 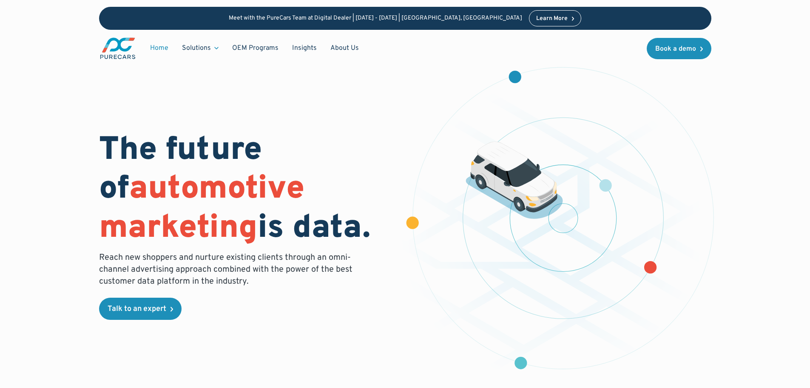 What do you see at coordinates (552, 19) in the screenshot?
I see `div: Learn More` at bounding box center [552, 19].